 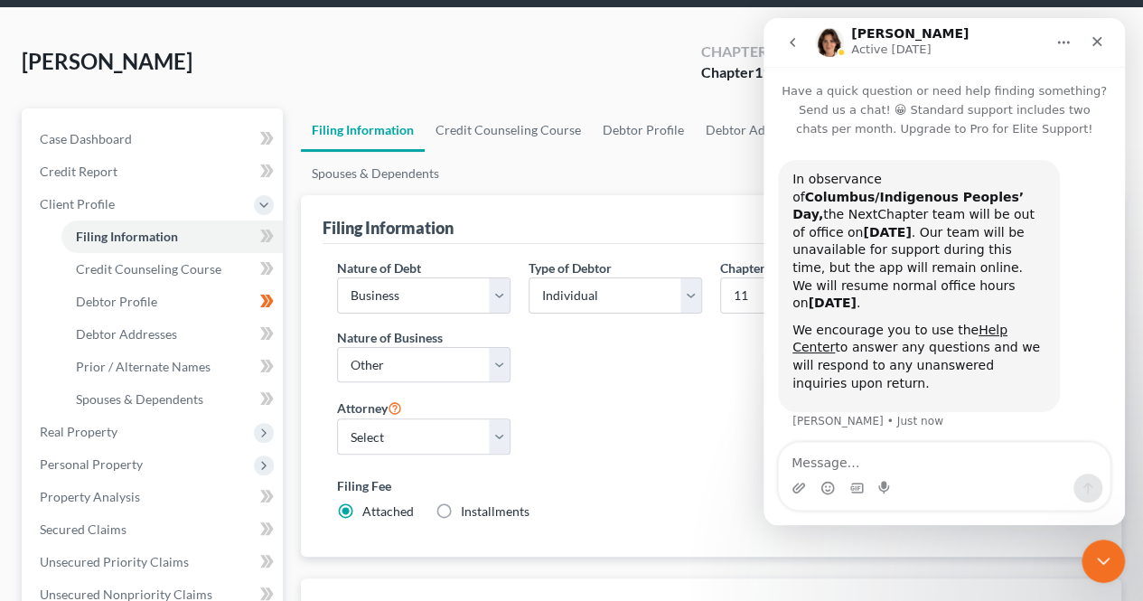 What do you see at coordinates (155, 223) in the screenshot?
I see `div: In observance of the NextChapter team will be out of office on . Our team will be unavailable for...` at bounding box center [155, 223].